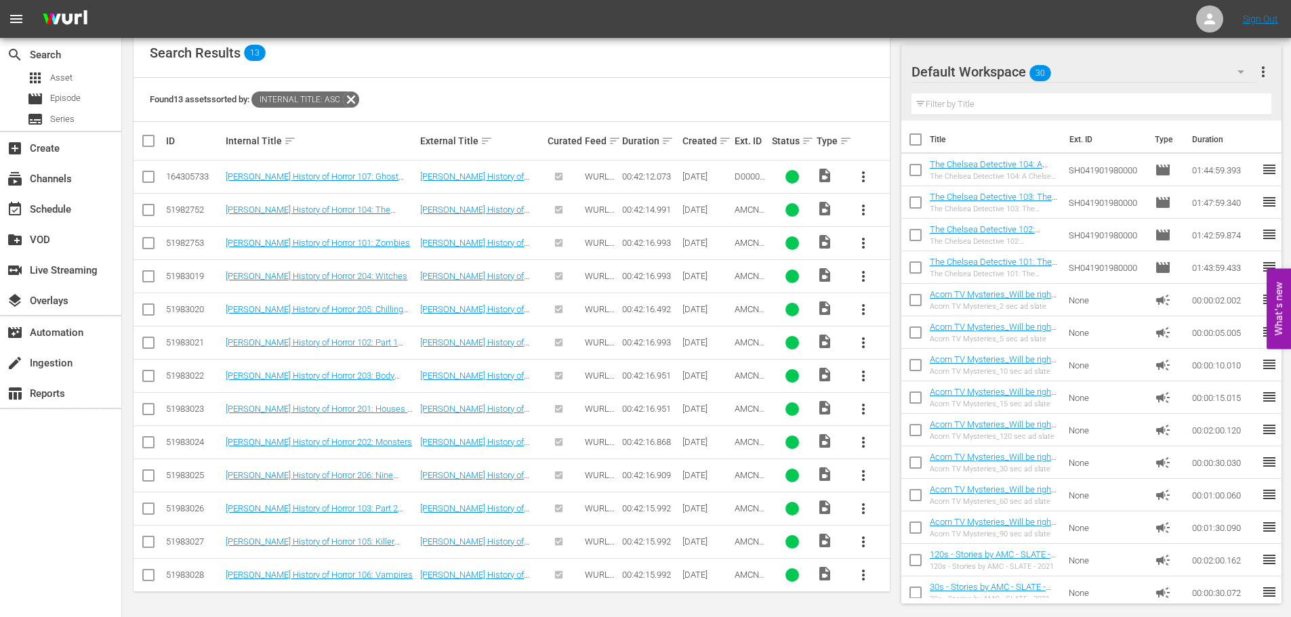  What do you see at coordinates (15, 209) in the screenshot?
I see `span: Schedule` at bounding box center [15, 209].